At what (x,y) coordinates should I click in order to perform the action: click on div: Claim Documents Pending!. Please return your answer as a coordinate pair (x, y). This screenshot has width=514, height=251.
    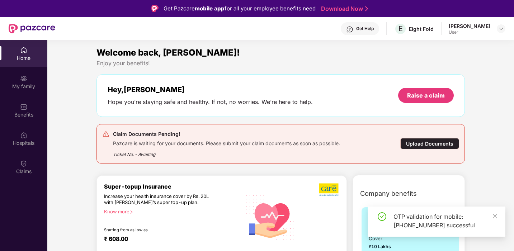
    Looking at the image, I should click on (226, 134).